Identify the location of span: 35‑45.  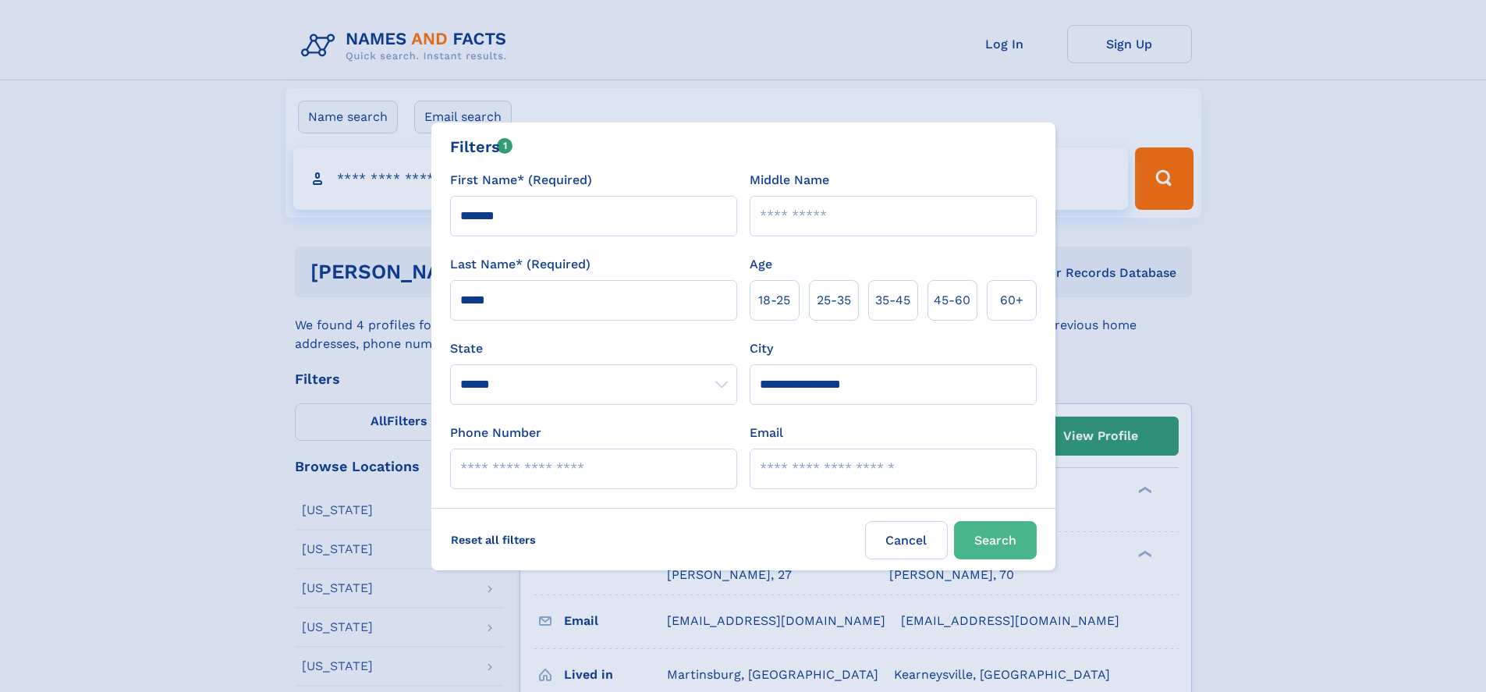
(892, 300).